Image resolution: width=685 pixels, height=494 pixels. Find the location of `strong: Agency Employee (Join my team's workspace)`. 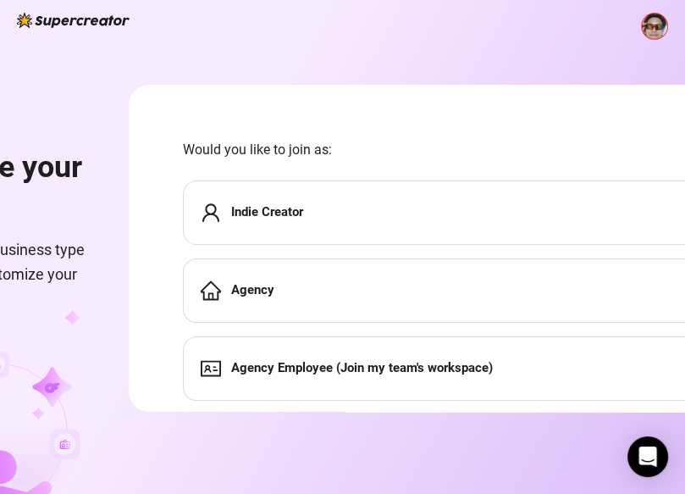

strong: Agency Employee (Join my team's workspace) is located at coordinates (362, 368).